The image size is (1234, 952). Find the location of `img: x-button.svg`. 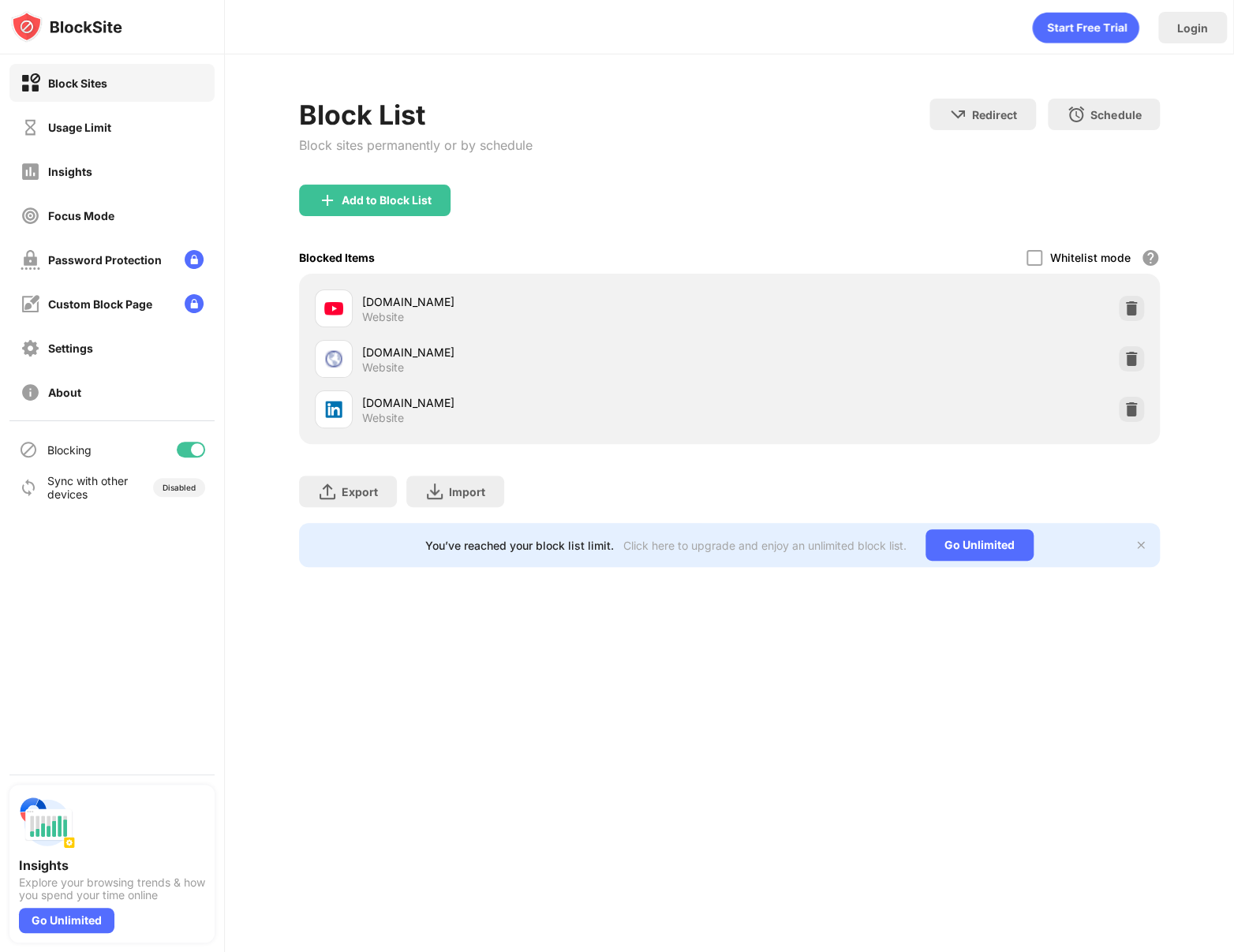

img: x-button.svg is located at coordinates (1141, 545).